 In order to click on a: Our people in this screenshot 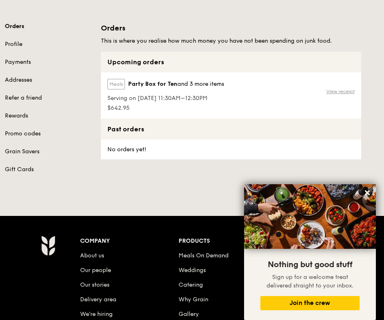, I will do `click(96, 270)`.